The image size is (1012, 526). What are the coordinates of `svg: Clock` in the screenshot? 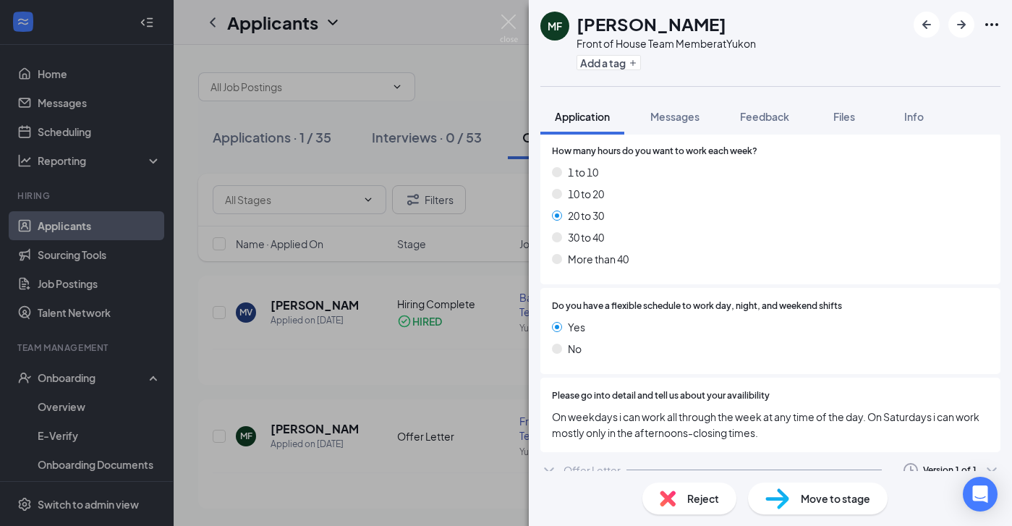 It's located at (911, 470).